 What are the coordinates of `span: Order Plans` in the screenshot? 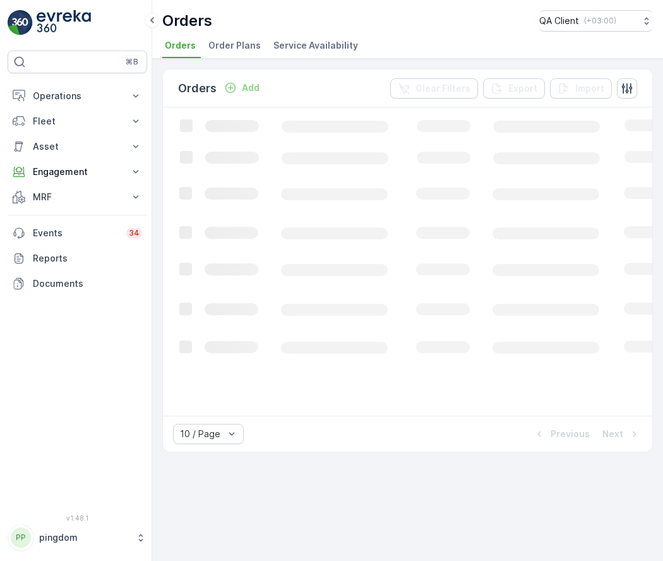 It's located at (234, 45).